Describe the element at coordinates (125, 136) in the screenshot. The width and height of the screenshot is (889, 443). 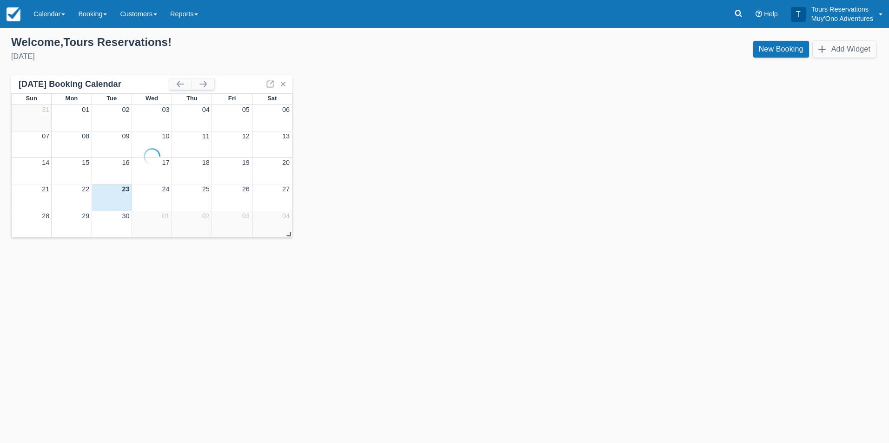
I see `a: 09` at that location.